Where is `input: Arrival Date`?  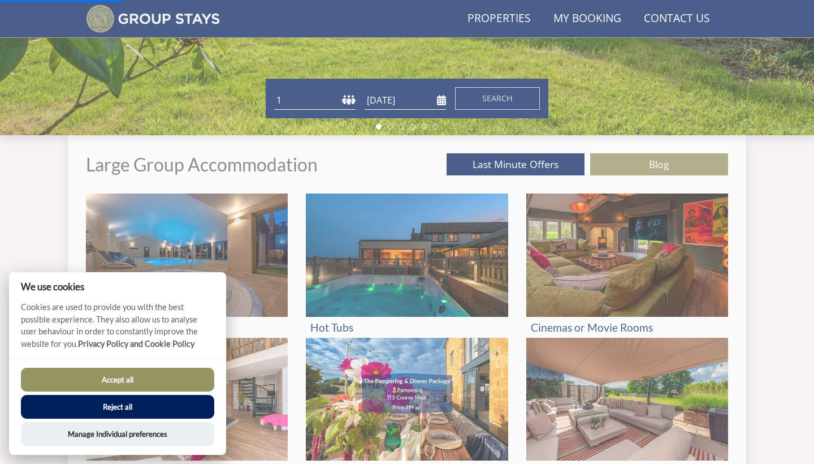 input: Arrival Date is located at coordinates (405, 100).